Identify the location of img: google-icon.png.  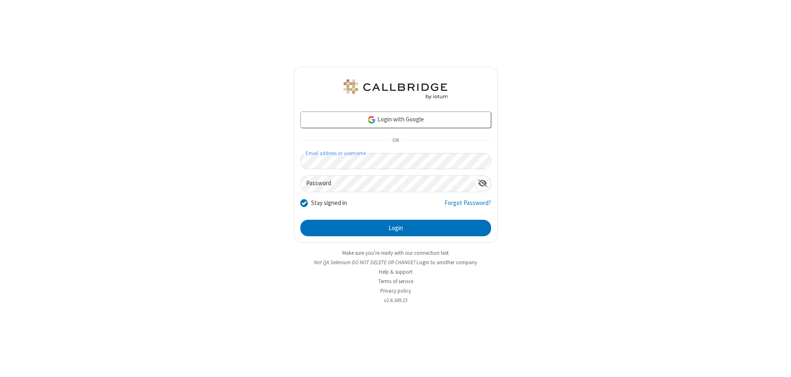
(371, 120).